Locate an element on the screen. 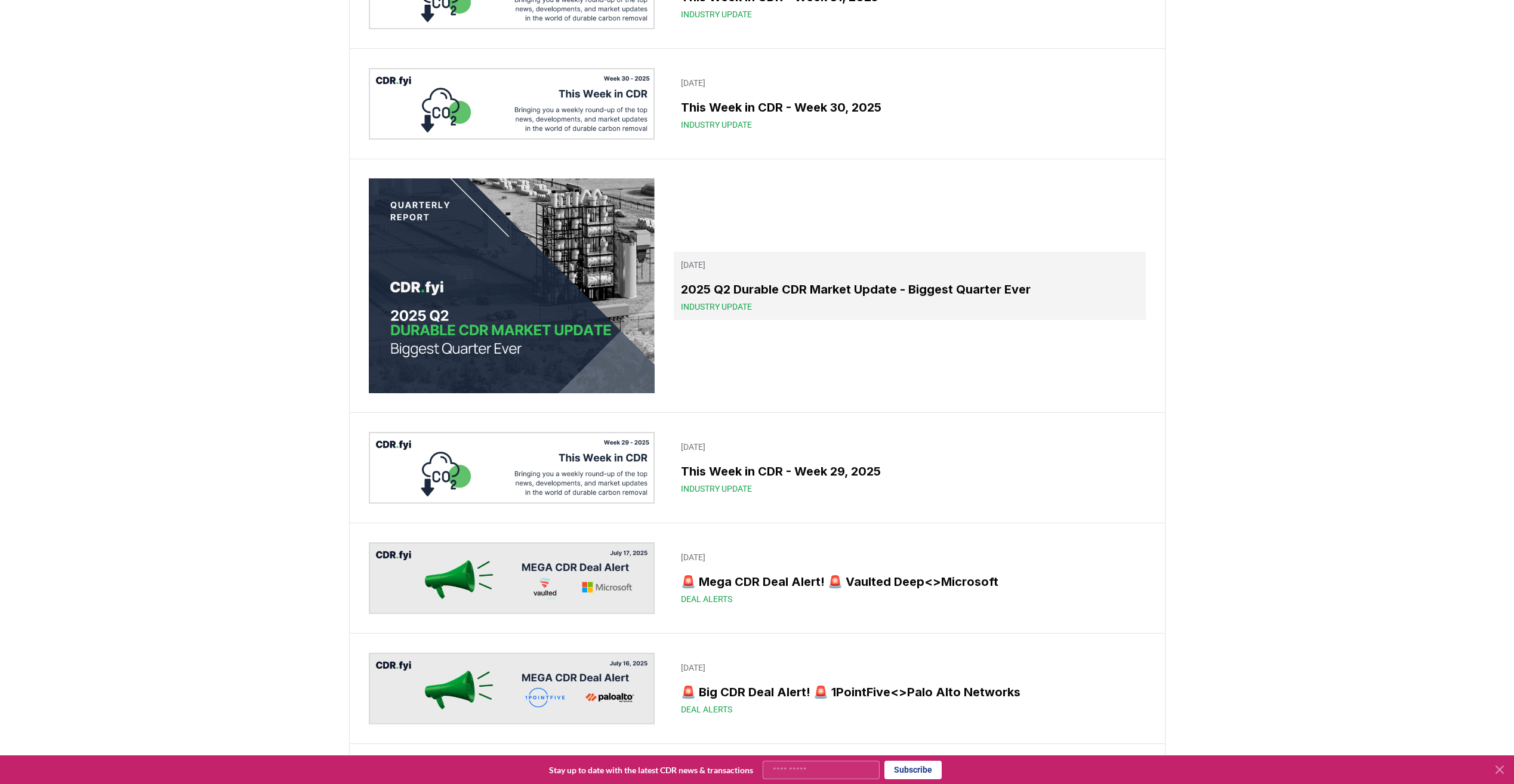 This screenshot has height=784, width=1514. h3: 🚨 Mega CDR Deal Alert! 🚨 Vaulted Deep<>Microsoft is located at coordinates (910, 582).